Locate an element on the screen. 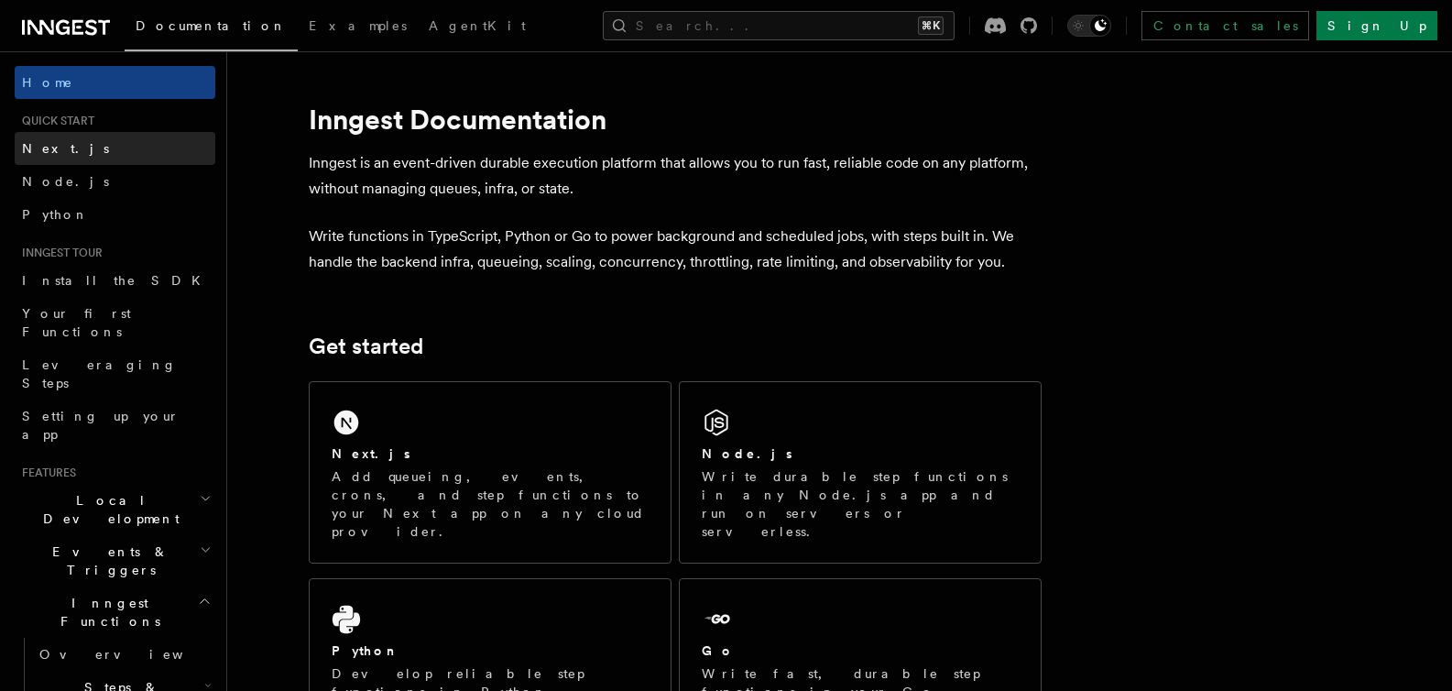  a: Overview is located at coordinates (124, 654).